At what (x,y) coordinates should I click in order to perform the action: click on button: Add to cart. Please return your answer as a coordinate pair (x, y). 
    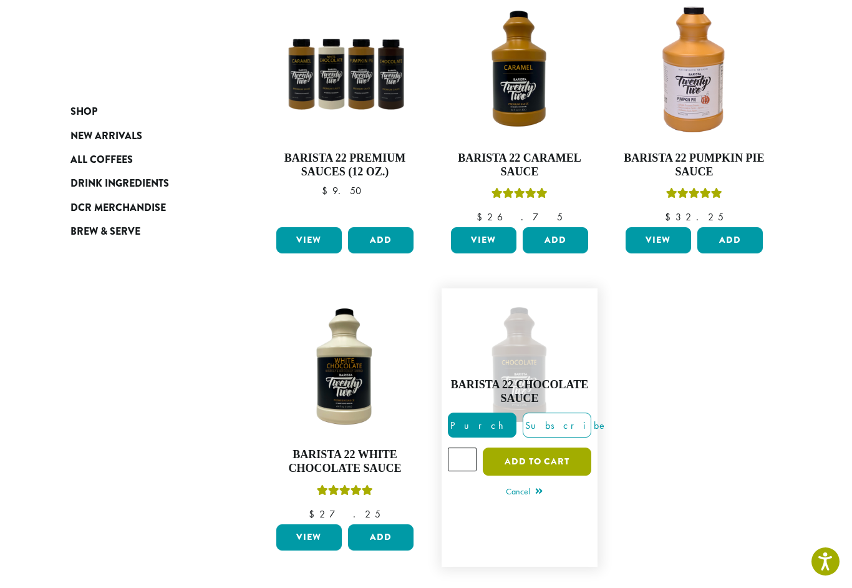
    Looking at the image, I should click on (537, 461).